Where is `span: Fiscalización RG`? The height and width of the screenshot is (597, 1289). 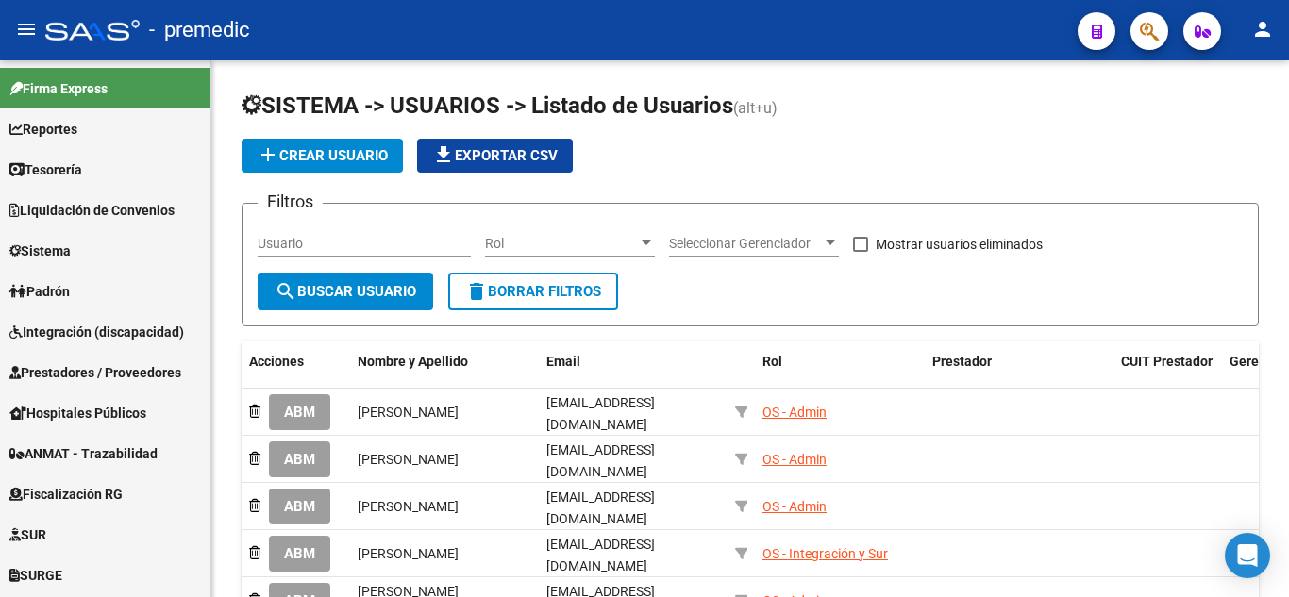 span: Fiscalización RG is located at coordinates (66, 495).